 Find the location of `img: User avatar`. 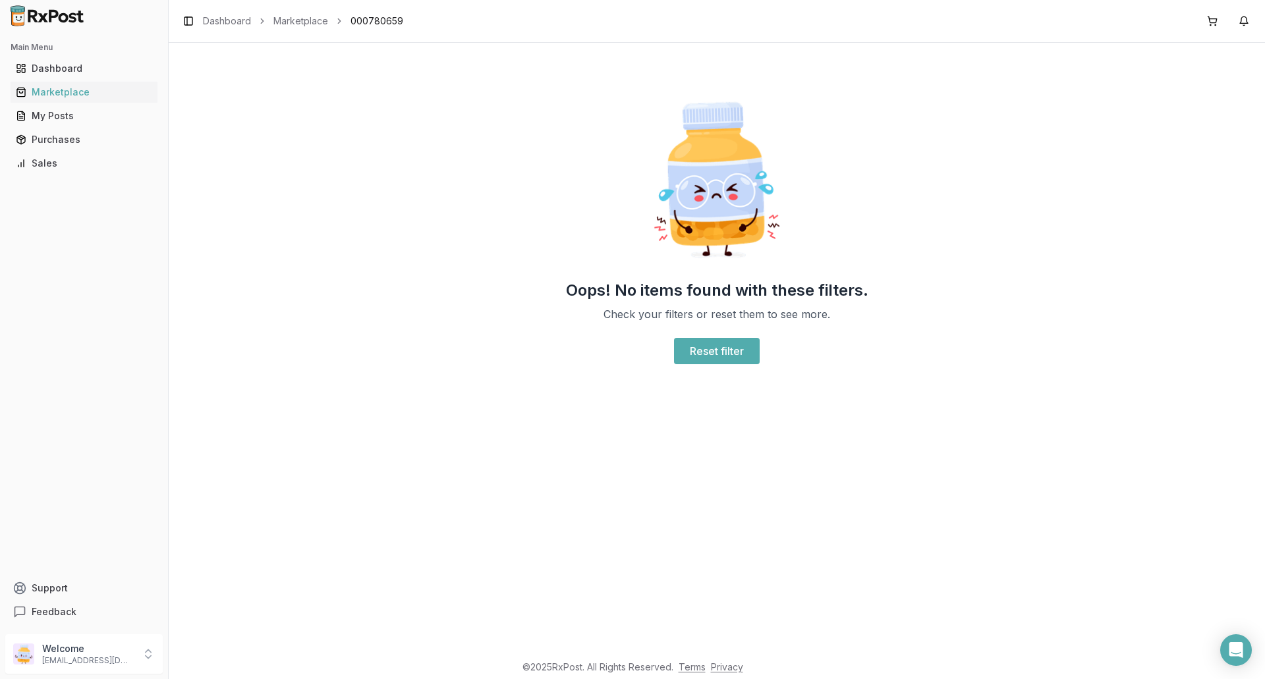

img: User avatar is located at coordinates (24, 654).